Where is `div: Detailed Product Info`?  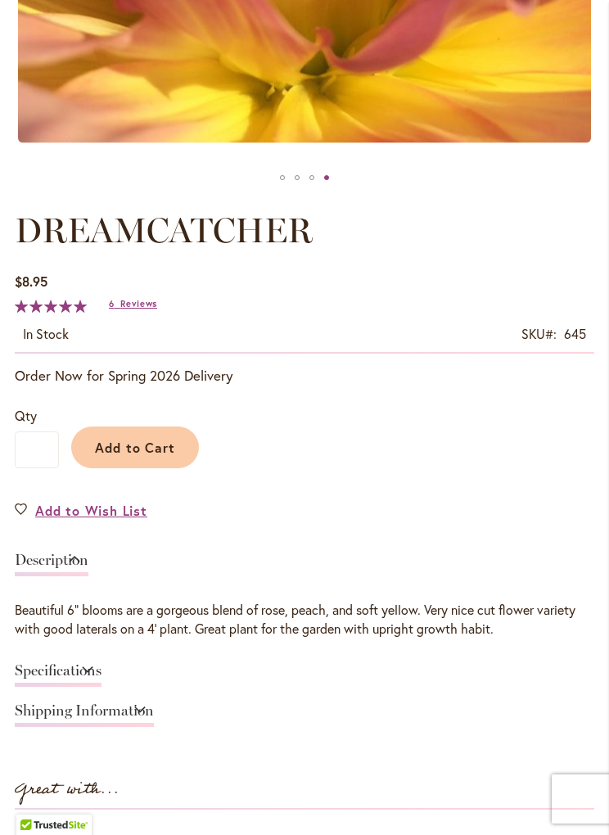
div: Detailed Product Info is located at coordinates (305, 639).